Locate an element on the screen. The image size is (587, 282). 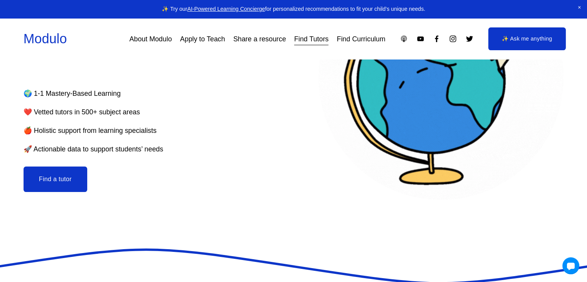
p: 🍎 Holistic support from learning specialists is located at coordinates (135, 130).